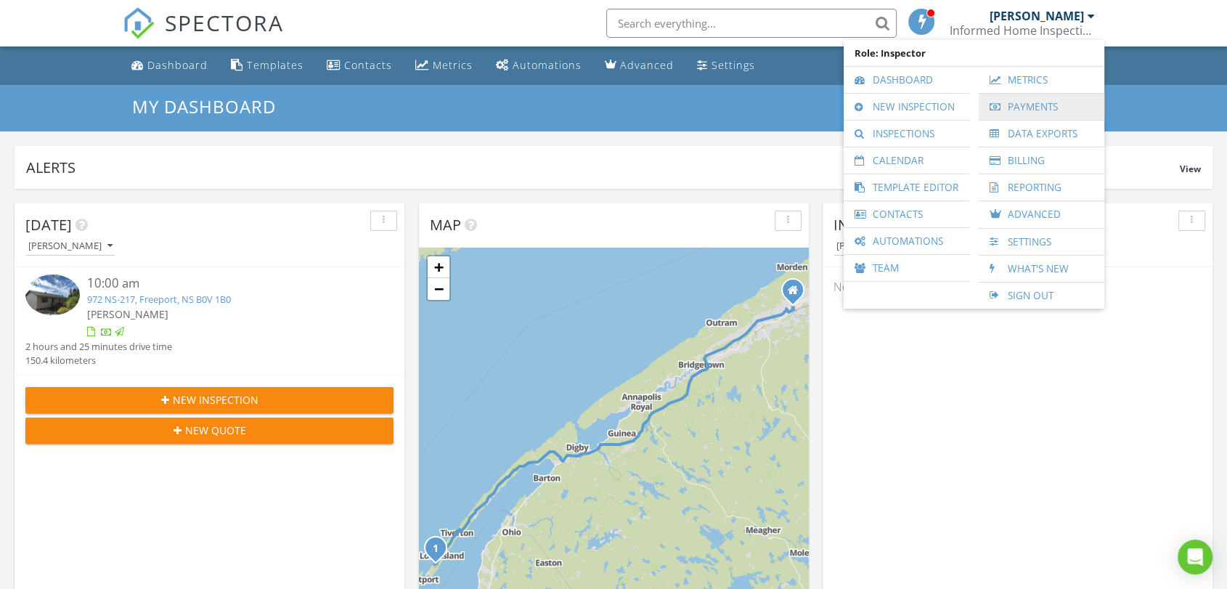 The image size is (1227, 589). What do you see at coordinates (216, 399) in the screenshot?
I see `span: New Inspection` at bounding box center [216, 399].